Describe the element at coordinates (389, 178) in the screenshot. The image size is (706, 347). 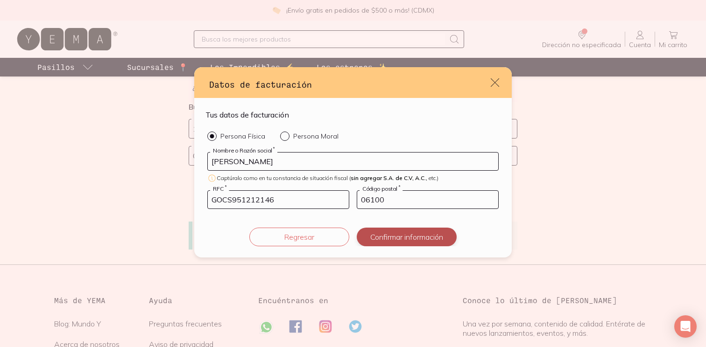
I see `span: sin agregar S.A. de C.V, A.C.,` at that location.